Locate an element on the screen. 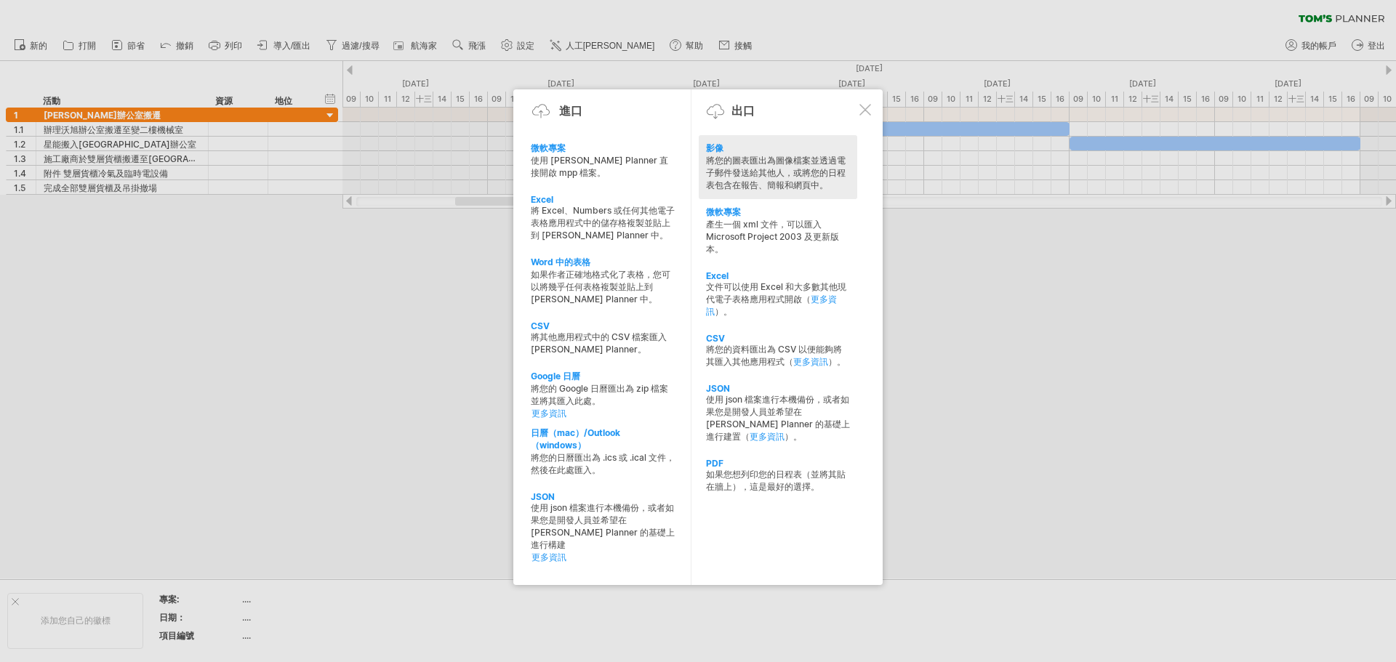 Image resolution: width=1396 pixels, height=662 pixels. font: 如果您想列印您的日程表（並將其貼在牆上），這是最好的選擇。 is located at coordinates (776, 480).